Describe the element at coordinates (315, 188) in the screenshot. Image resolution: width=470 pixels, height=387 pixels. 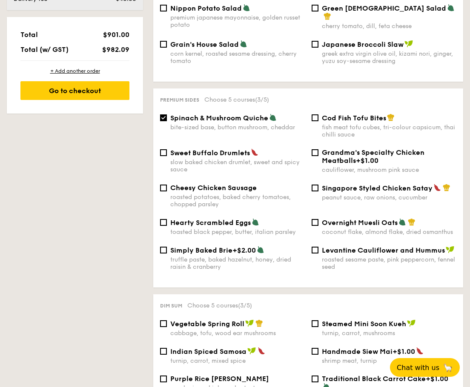
I see `input: Singapore Styled Chicken Sataypeanut sauce, raw onions, cucumber` at that location.